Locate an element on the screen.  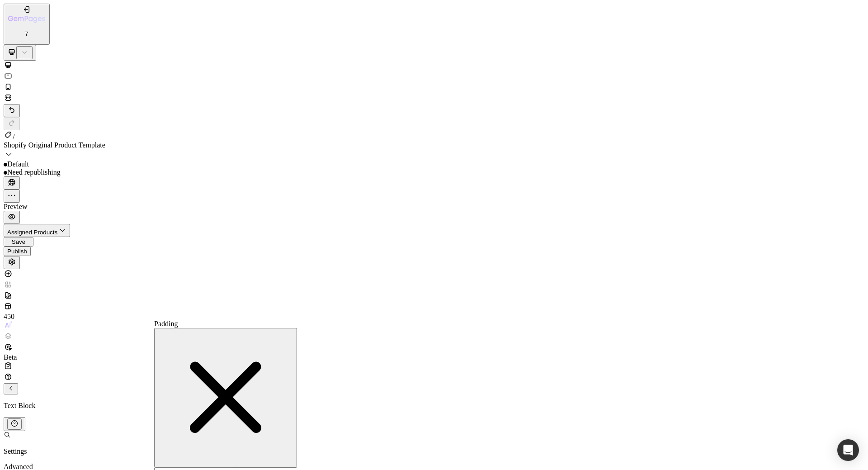
button: Assigned Products is located at coordinates (37, 230).